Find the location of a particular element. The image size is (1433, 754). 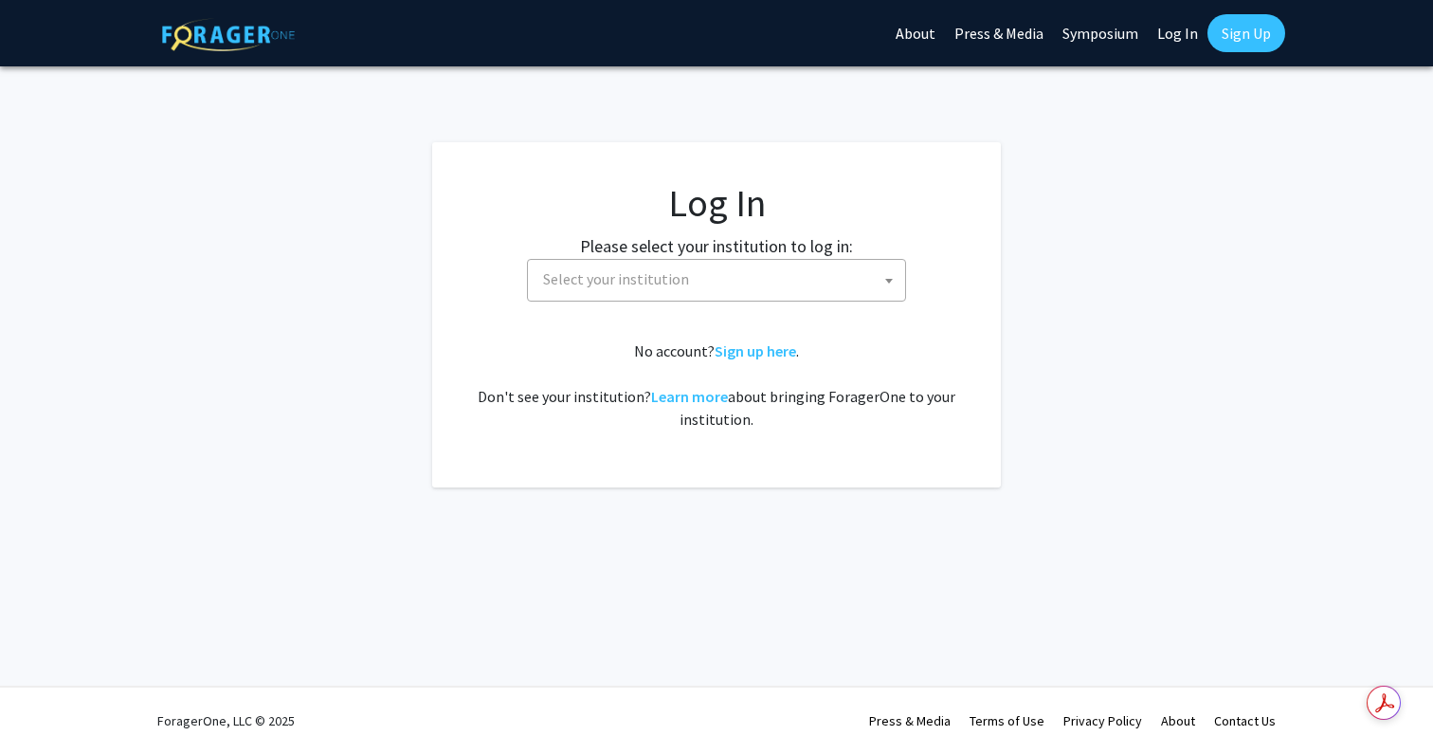

a: Contact Us is located at coordinates (1245, 721).